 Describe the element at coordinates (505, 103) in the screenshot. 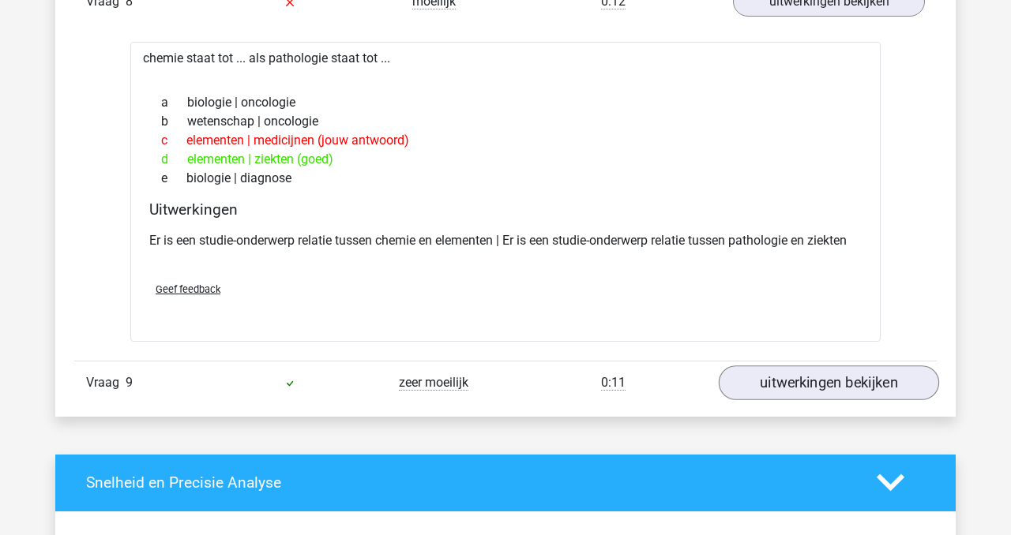

I see `div: biologie | oncologie` at that location.